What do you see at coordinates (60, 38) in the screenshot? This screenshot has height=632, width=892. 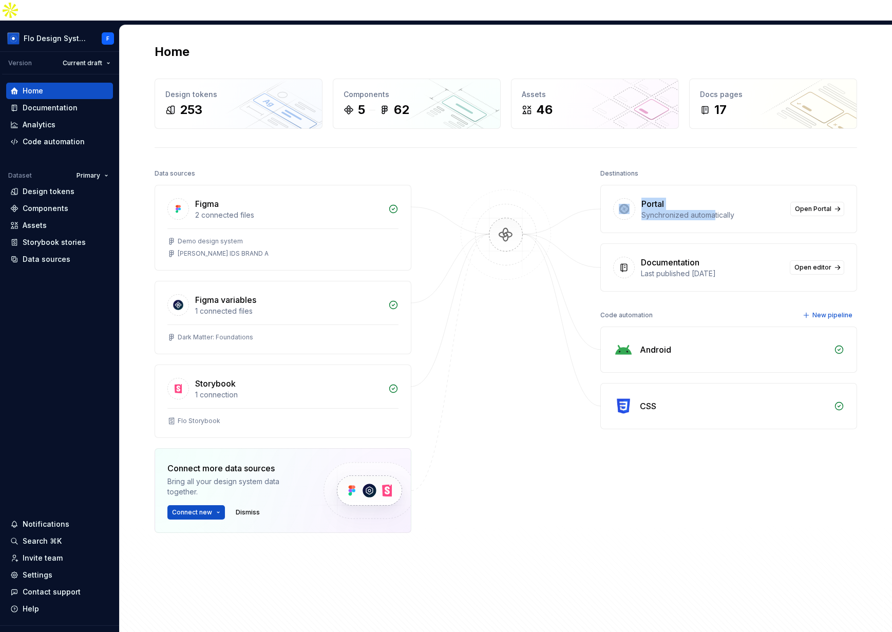 I see `button: Flo Design SystemF` at bounding box center [60, 38].